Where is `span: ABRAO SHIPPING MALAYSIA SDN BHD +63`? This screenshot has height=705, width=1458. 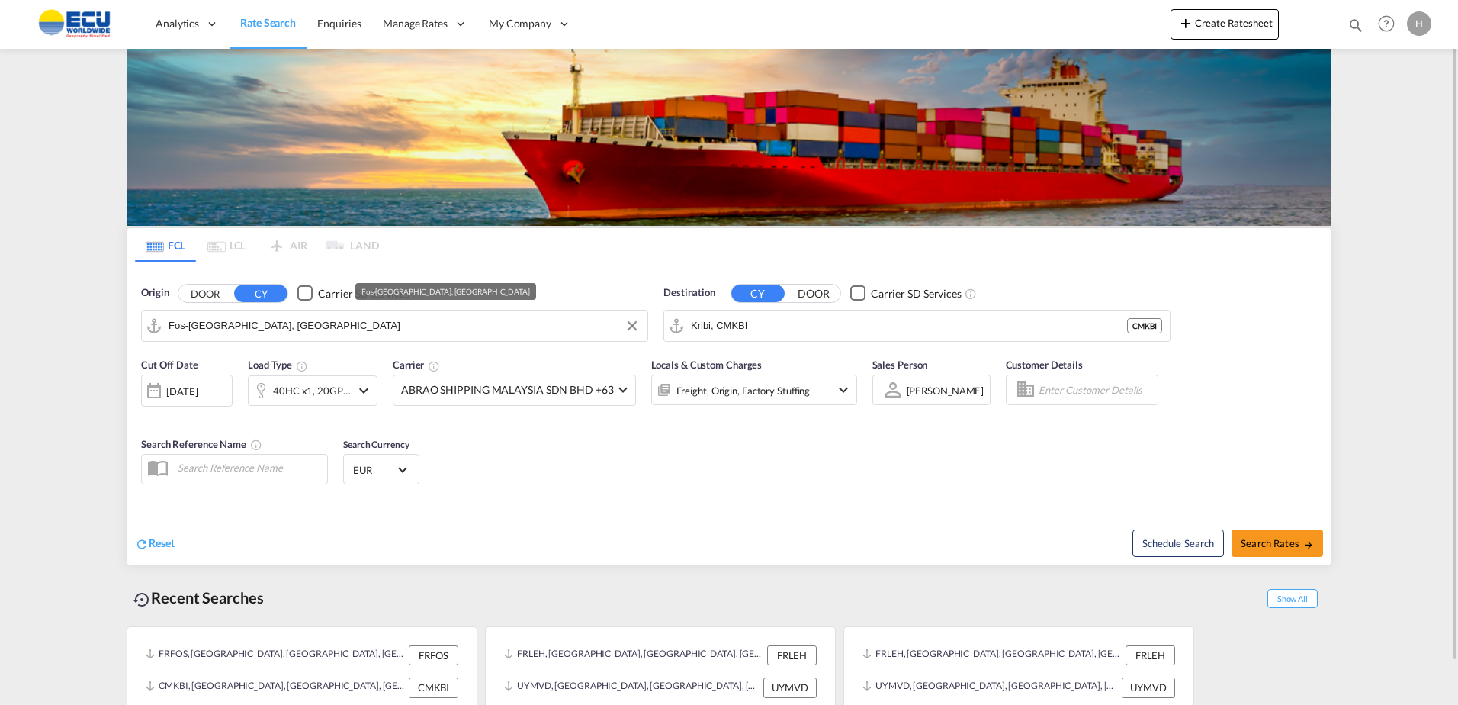
span: ABRAO SHIPPING MALAYSIA SDN BHD +63 is located at coordinates (507, 390).